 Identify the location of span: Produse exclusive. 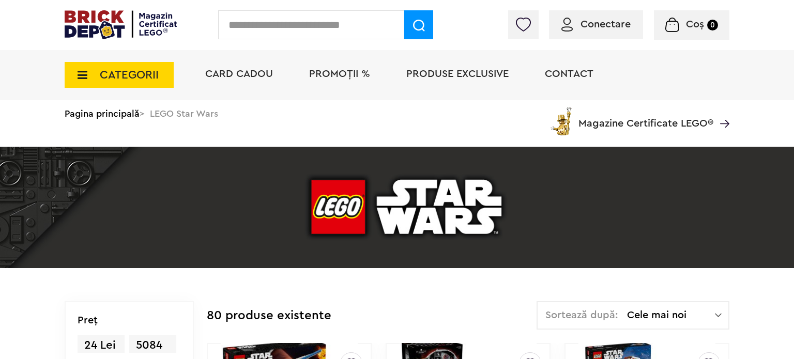
(457, 74).